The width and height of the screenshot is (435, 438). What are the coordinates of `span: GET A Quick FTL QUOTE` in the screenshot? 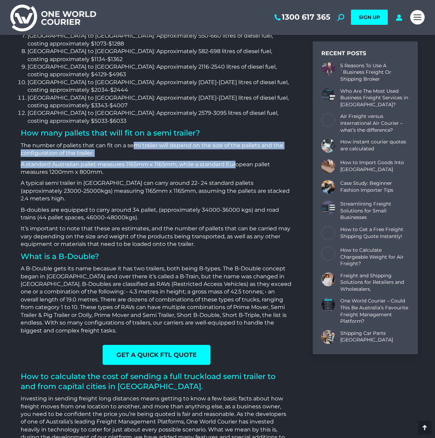 It's located at (157, 355).